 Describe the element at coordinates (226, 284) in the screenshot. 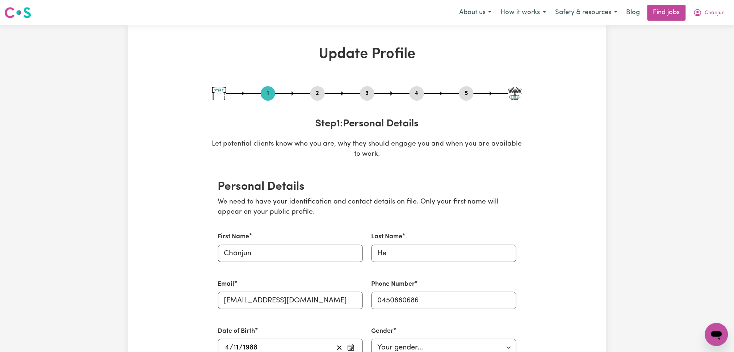

I see `label: Email` at that location.